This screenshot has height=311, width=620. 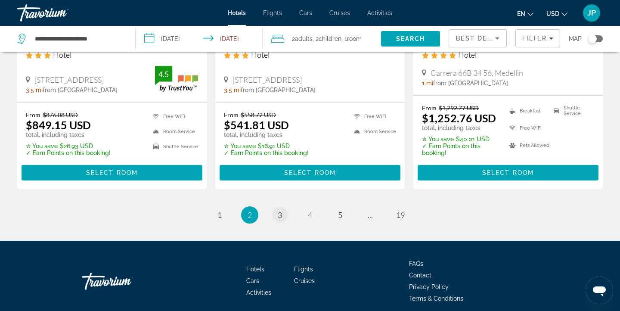 What do you see at coordinates (592, 13) in the screenshot?
I see `button: User Menu` at bounding box center [592, 13].